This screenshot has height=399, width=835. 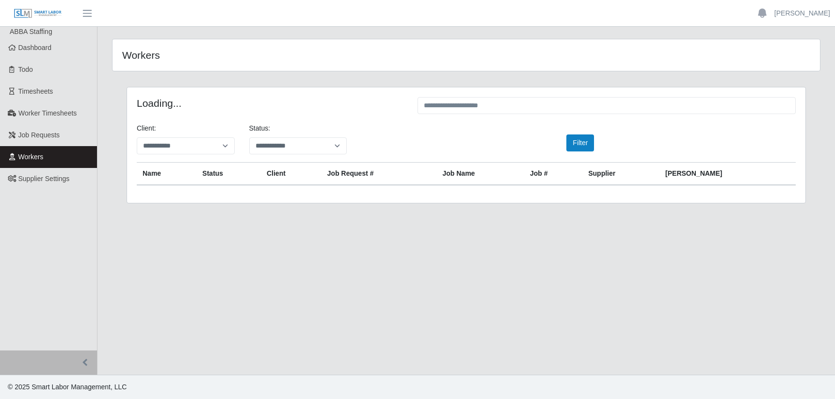 I want to click on span: Workers, so click(x=31, y=157).